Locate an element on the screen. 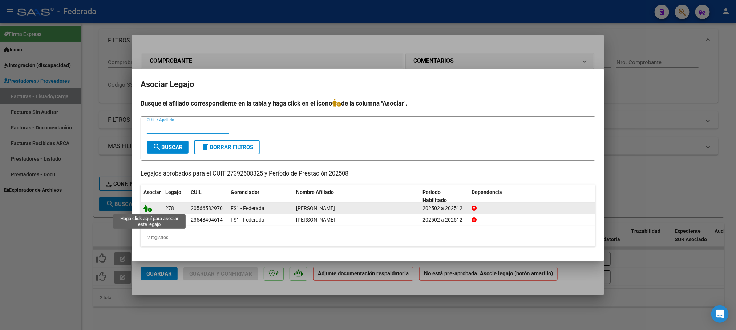 This screenshot has width=736, height=330. div: Open Intercom Messenger is located at coordinates (720, 314).